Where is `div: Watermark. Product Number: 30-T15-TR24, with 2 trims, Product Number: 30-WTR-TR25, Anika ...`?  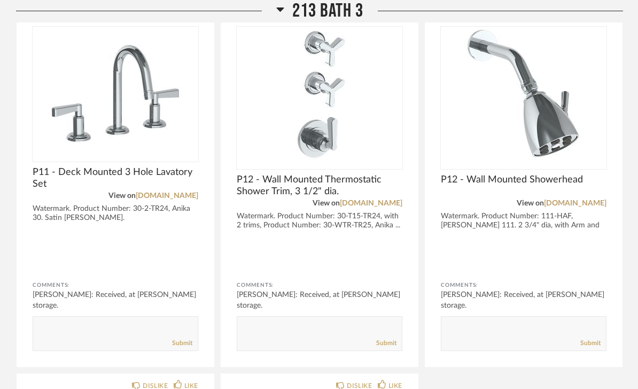
div: Watermark. Product Number: 30-T15-TR24, with 2 trims, Product Number: 30-WTR-TR25, Anika ... is located at coordinates (320, 221).